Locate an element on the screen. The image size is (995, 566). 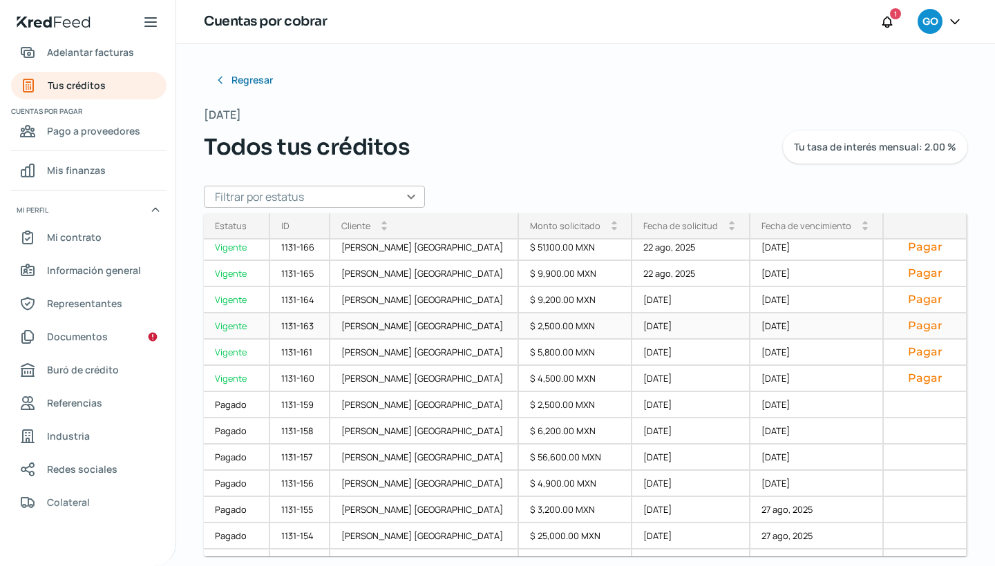
span: Todos tus créditos is located at coordinates (307, 147).